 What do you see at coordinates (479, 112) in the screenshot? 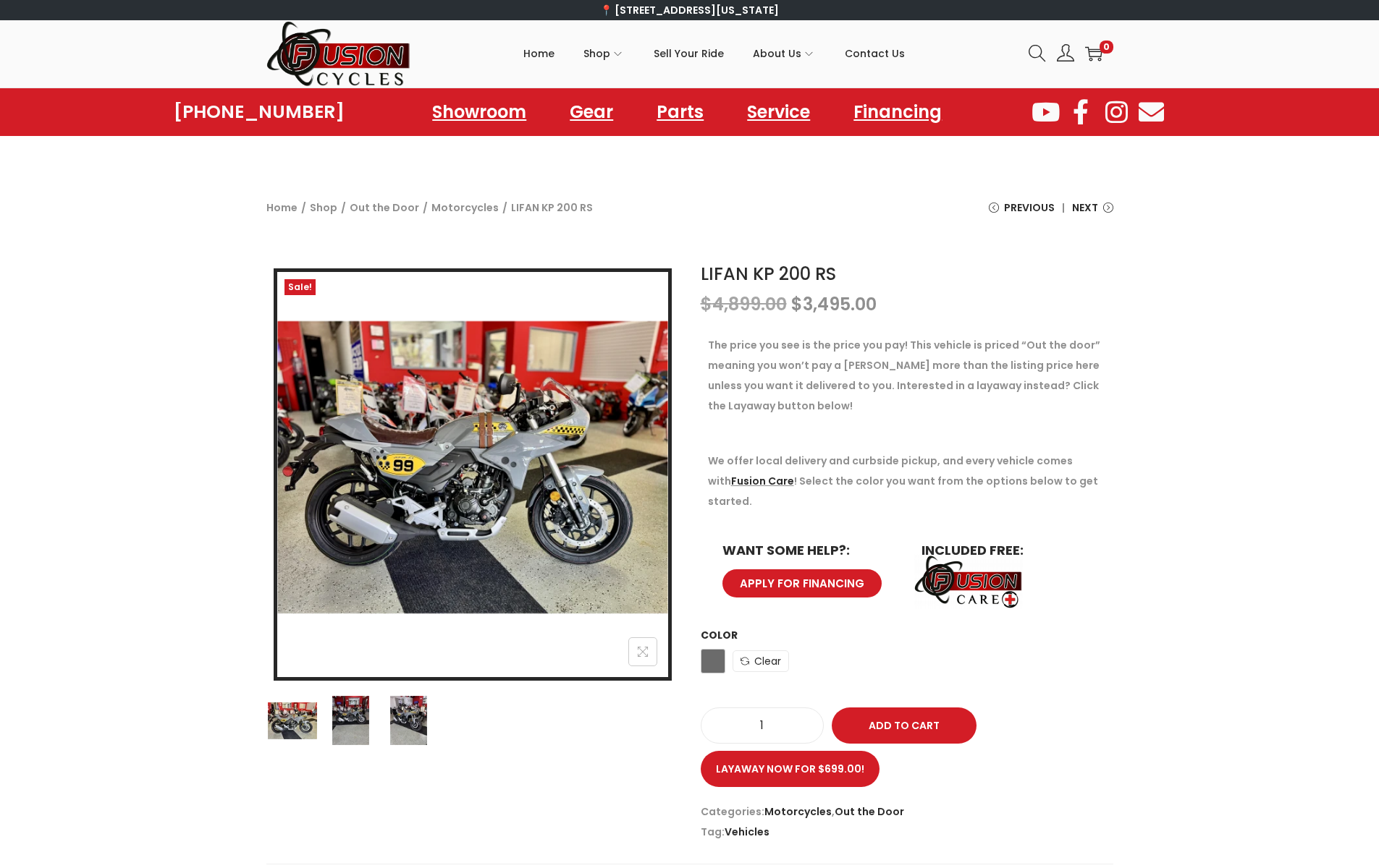
I see `a: Showroom` at bounding box center [479, 112].